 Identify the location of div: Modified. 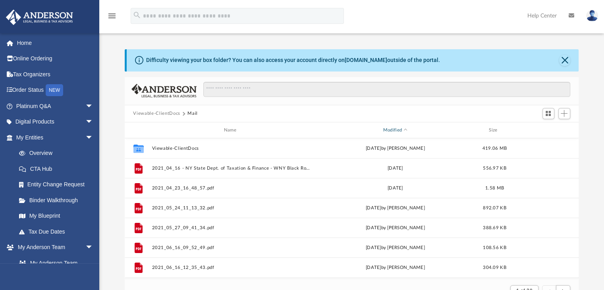
(395, 130).